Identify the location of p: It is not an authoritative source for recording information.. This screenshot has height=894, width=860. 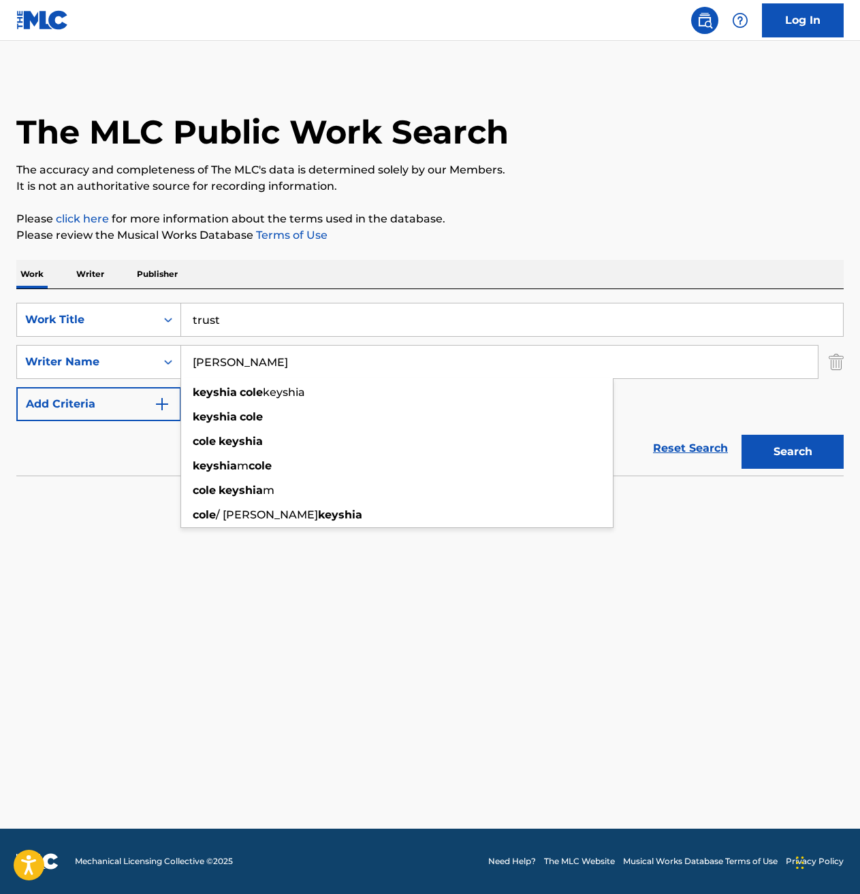
(429, 186).